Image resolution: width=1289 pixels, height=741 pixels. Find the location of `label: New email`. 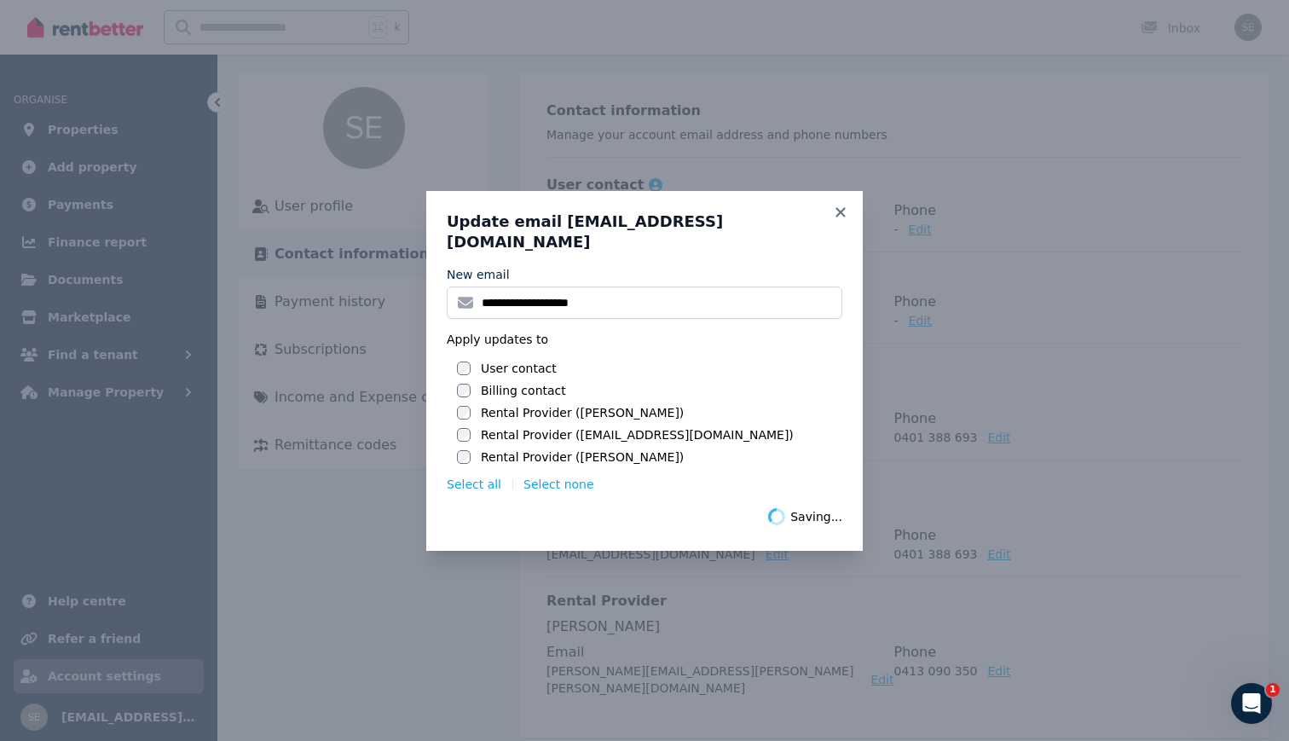

label: New email is located at coordinates (478, 274).